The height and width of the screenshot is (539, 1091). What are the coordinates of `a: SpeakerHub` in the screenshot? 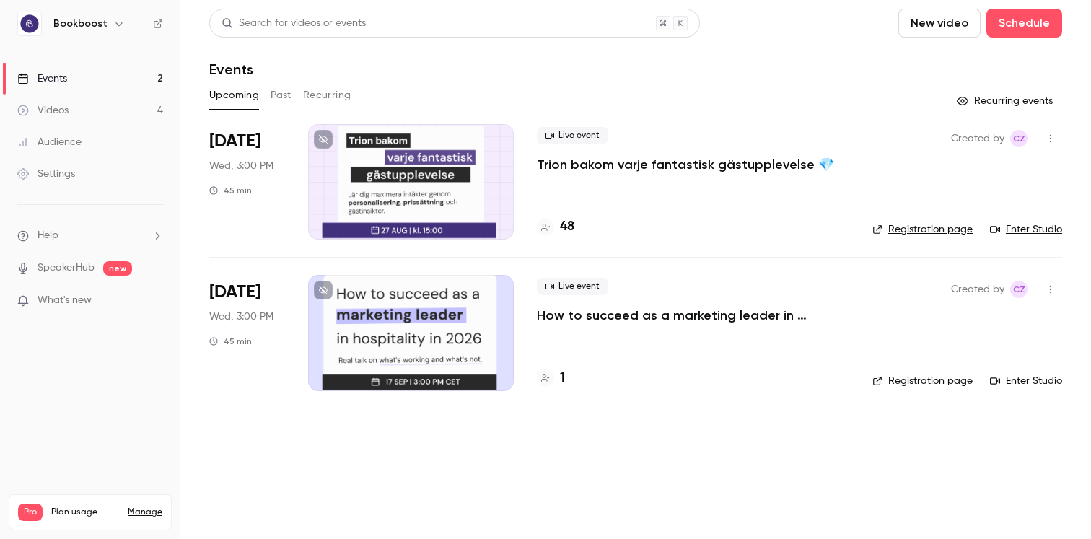 It's located at (66, 268).